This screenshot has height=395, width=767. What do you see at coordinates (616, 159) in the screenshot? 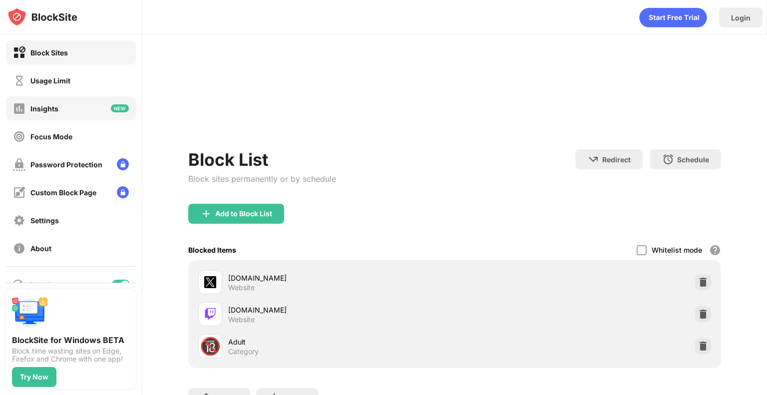
I see `div: Redirect` at bounding box center [616, 159].